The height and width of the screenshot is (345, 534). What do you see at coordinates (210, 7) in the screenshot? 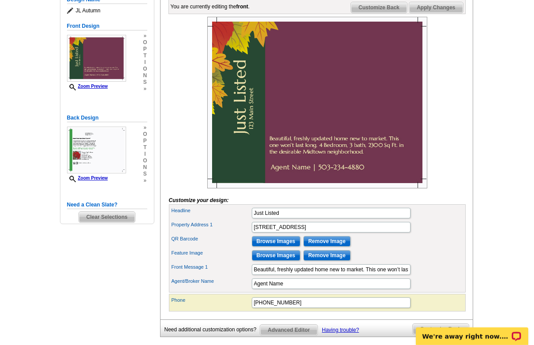
I see `div: You are currently editing the .` at bounding box center [210, 7].